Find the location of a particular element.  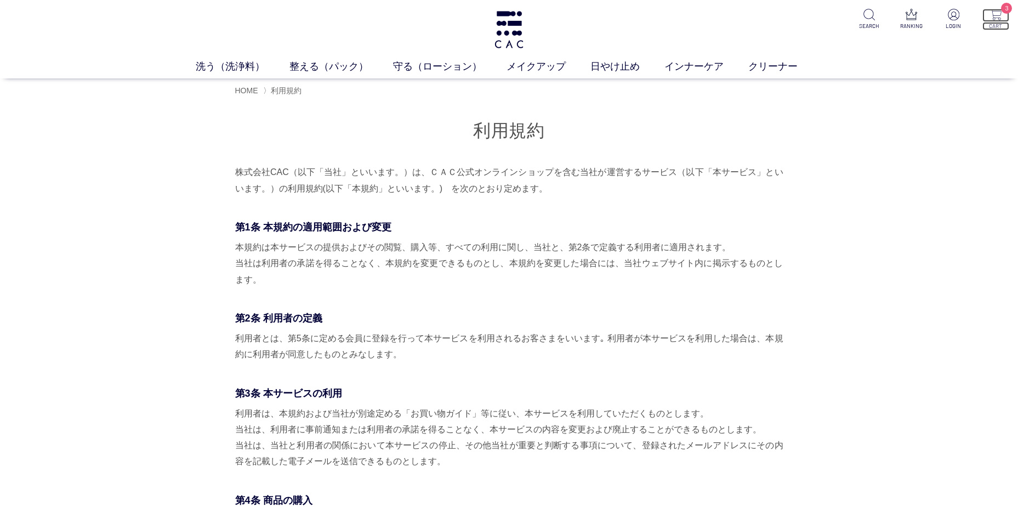

a: SEARCH is located at coordinates (869, 19).